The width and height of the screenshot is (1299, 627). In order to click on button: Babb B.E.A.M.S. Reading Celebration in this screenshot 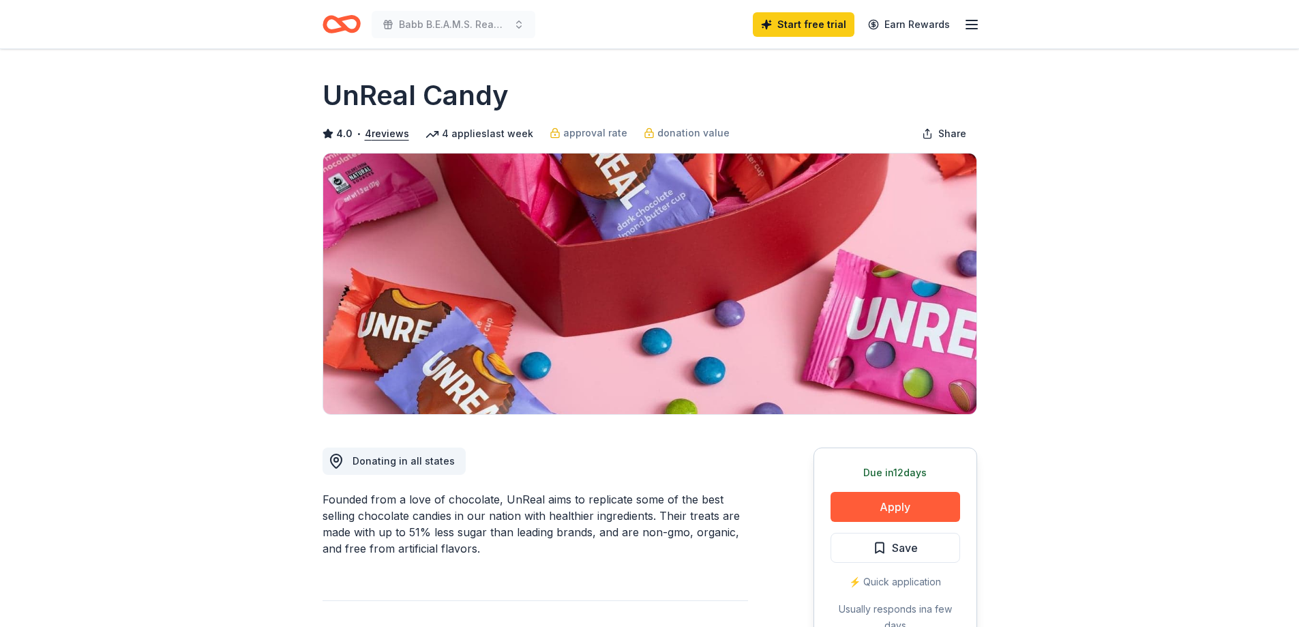, I will do `click(454, 25)`.